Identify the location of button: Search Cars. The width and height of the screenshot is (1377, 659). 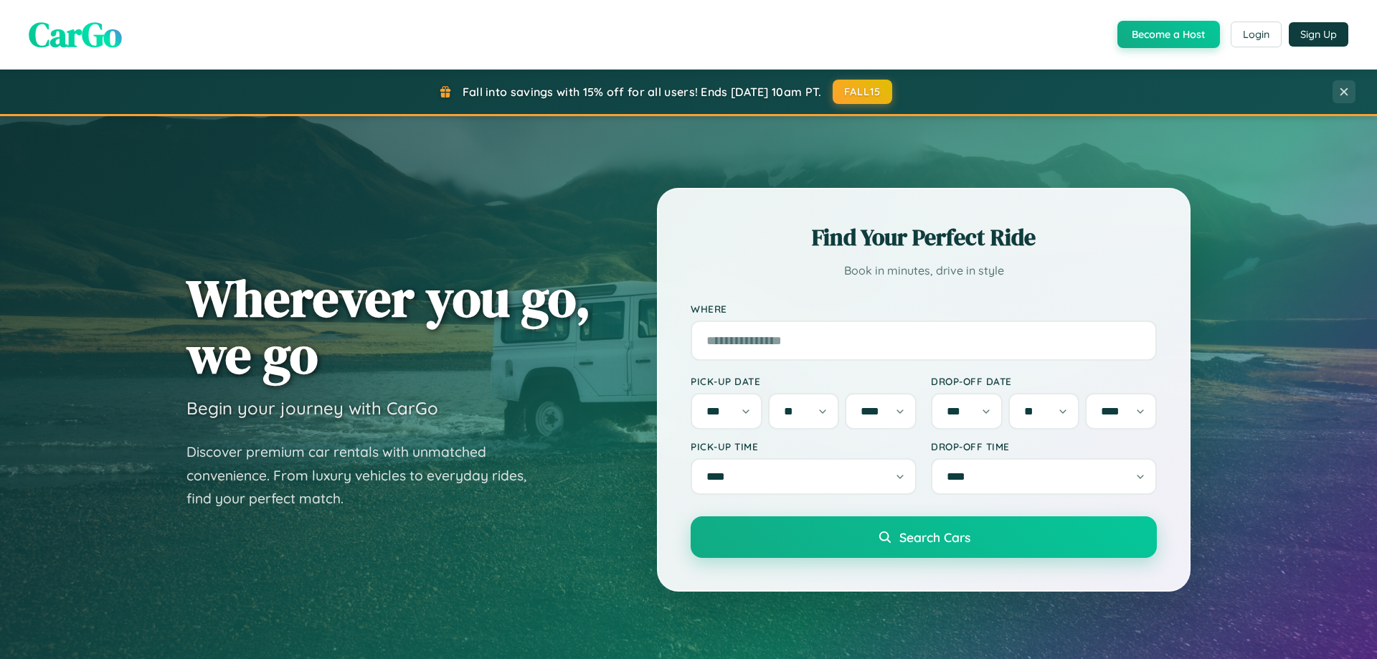
(924, 537).